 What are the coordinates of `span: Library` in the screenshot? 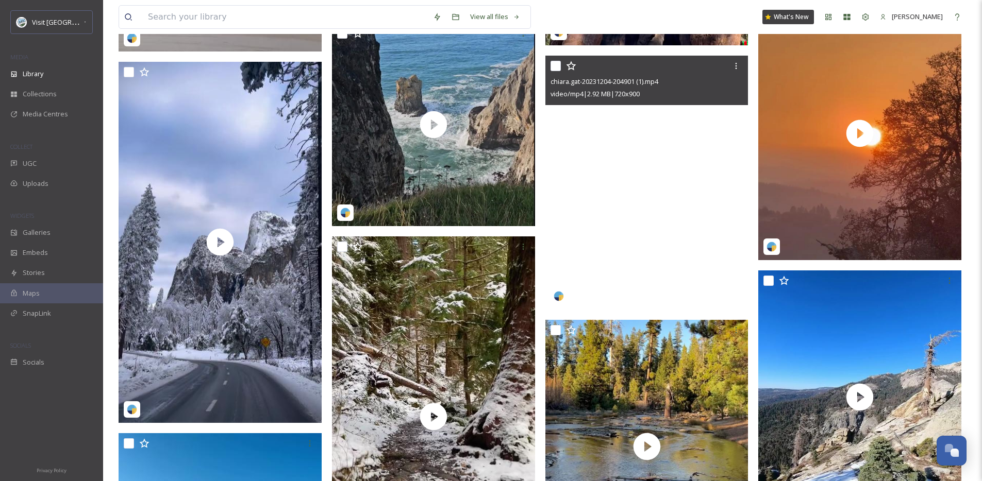 It's located at (33, 74).